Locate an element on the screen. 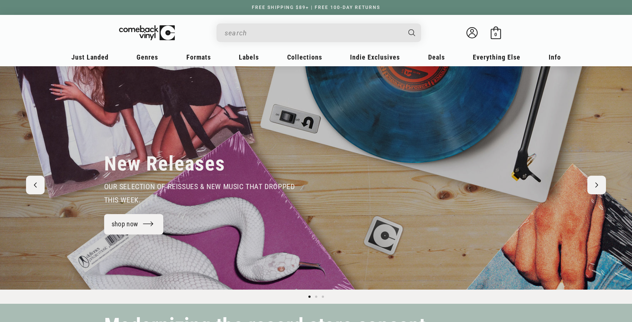 The image size is (632, 322). h2: New Releases is located at coordinates (165, 164).